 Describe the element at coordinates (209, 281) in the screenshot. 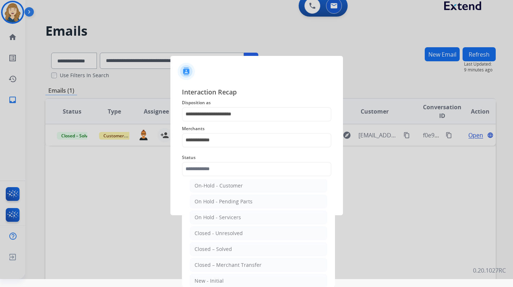

I see `div: New - Initial` at that location.